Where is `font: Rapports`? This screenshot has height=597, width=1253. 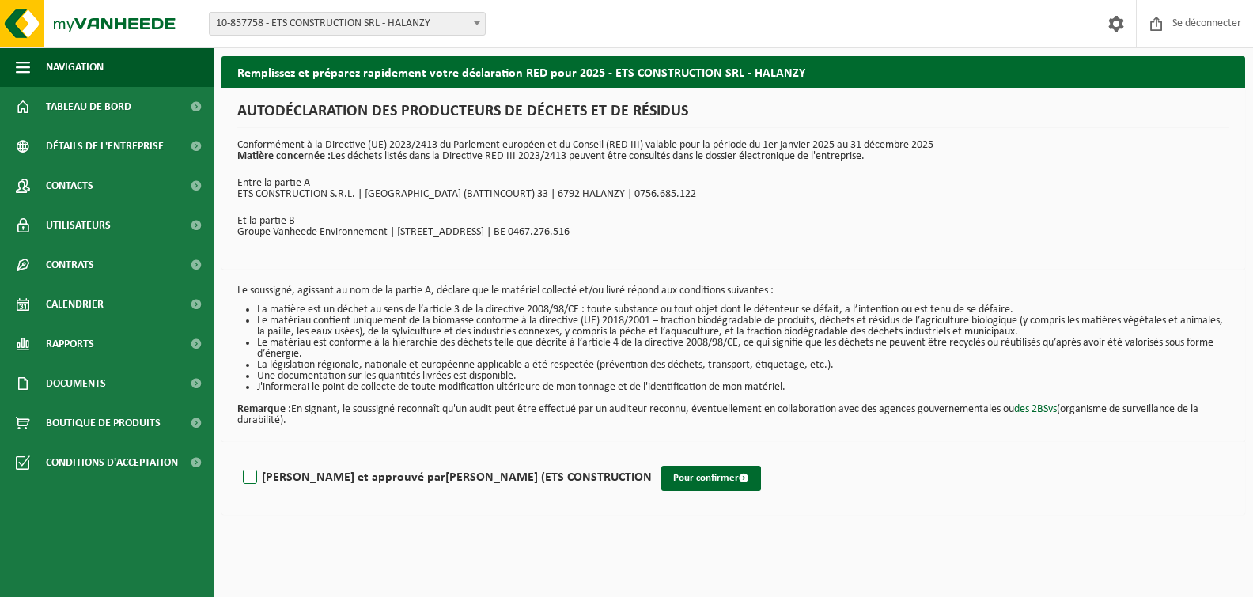
font: Rapports is located at coordinates (70, 344).